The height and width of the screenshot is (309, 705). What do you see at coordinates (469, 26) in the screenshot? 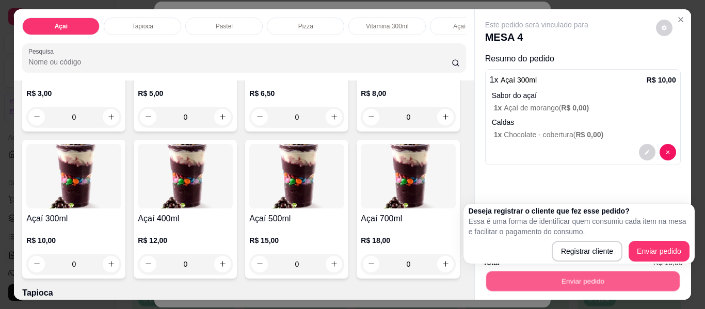
I see `p: Açaí batido` at bounding box center [469, 26].